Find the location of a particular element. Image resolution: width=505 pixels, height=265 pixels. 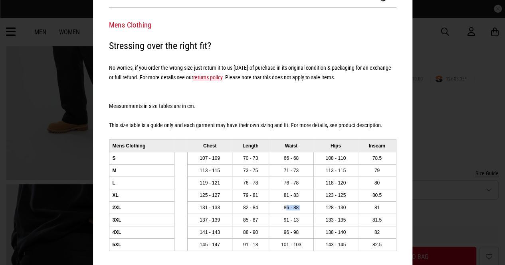

td: 70 - 73 is located at coordinates (250, 158).